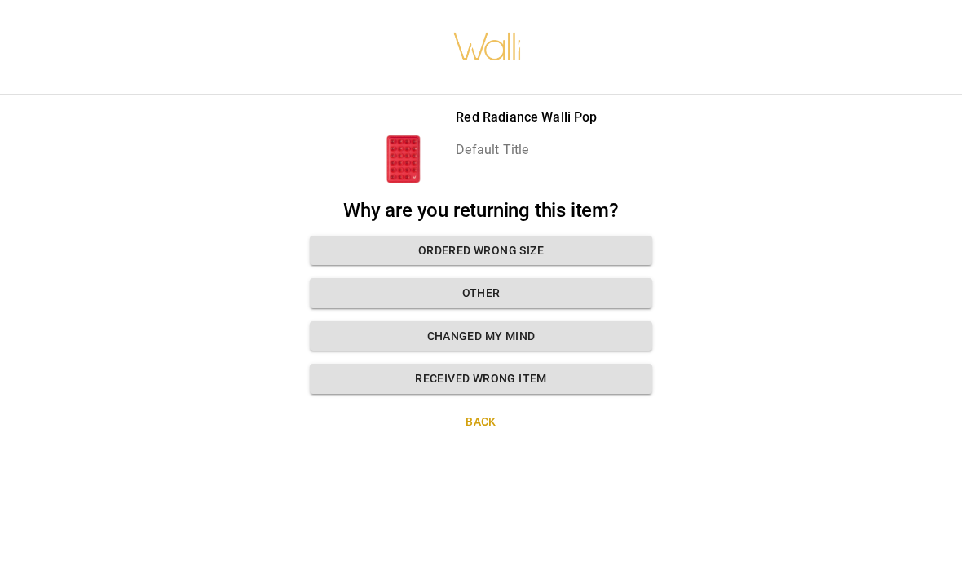 The height and width of the screenshot is (579, 962). I want to click on button: Ordered wrong size, so click(481, 251).